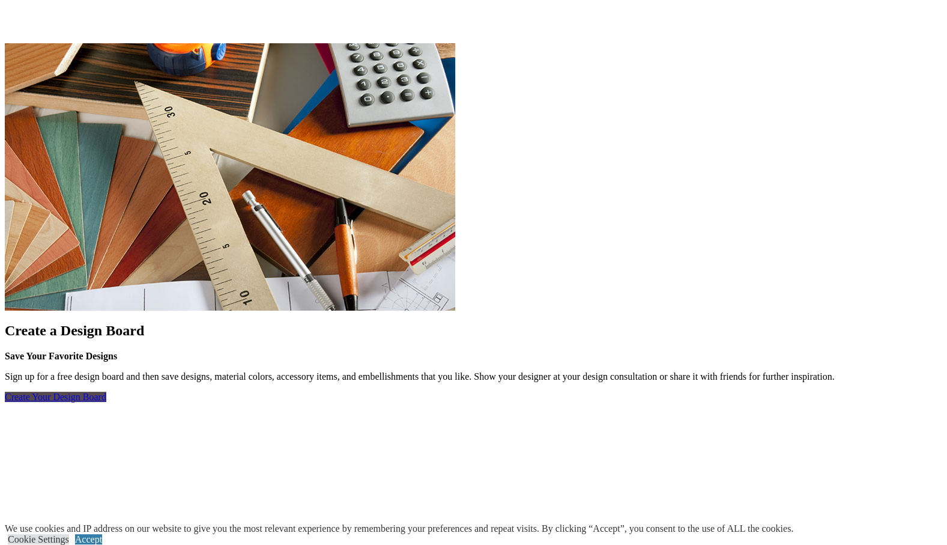  I want to click on img: Mobile image of Create a Design Board, so click(591, 360).